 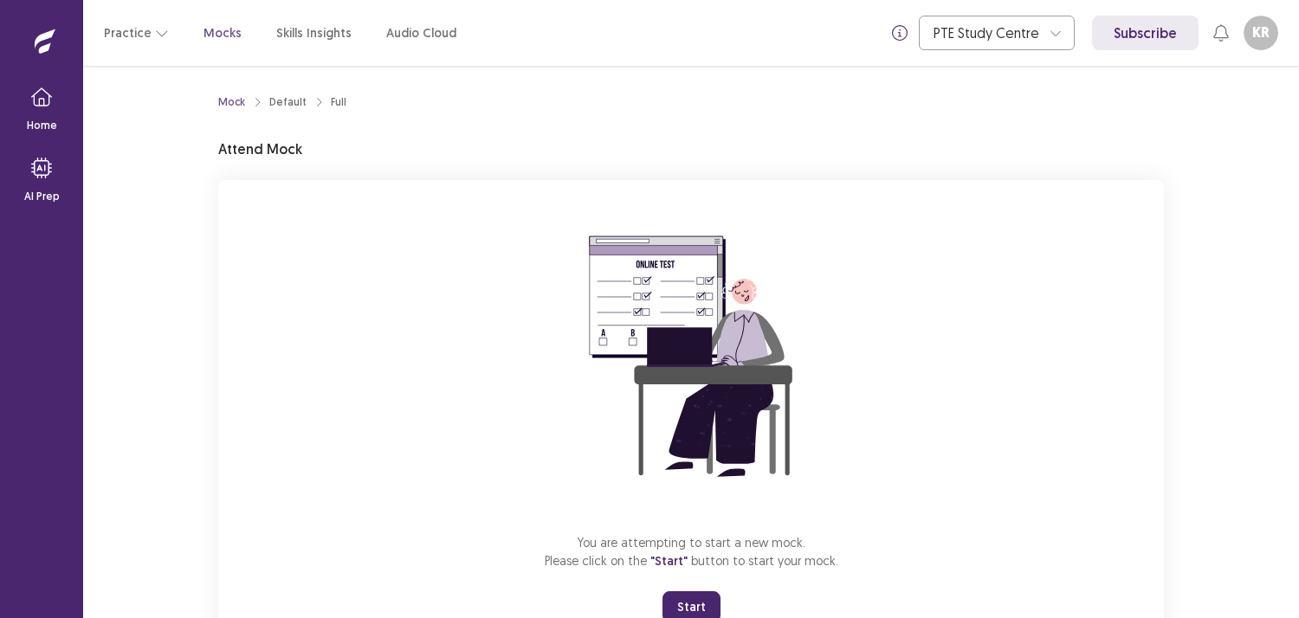 I want to click on p: Attend Mock, so click(x=260, y=149).